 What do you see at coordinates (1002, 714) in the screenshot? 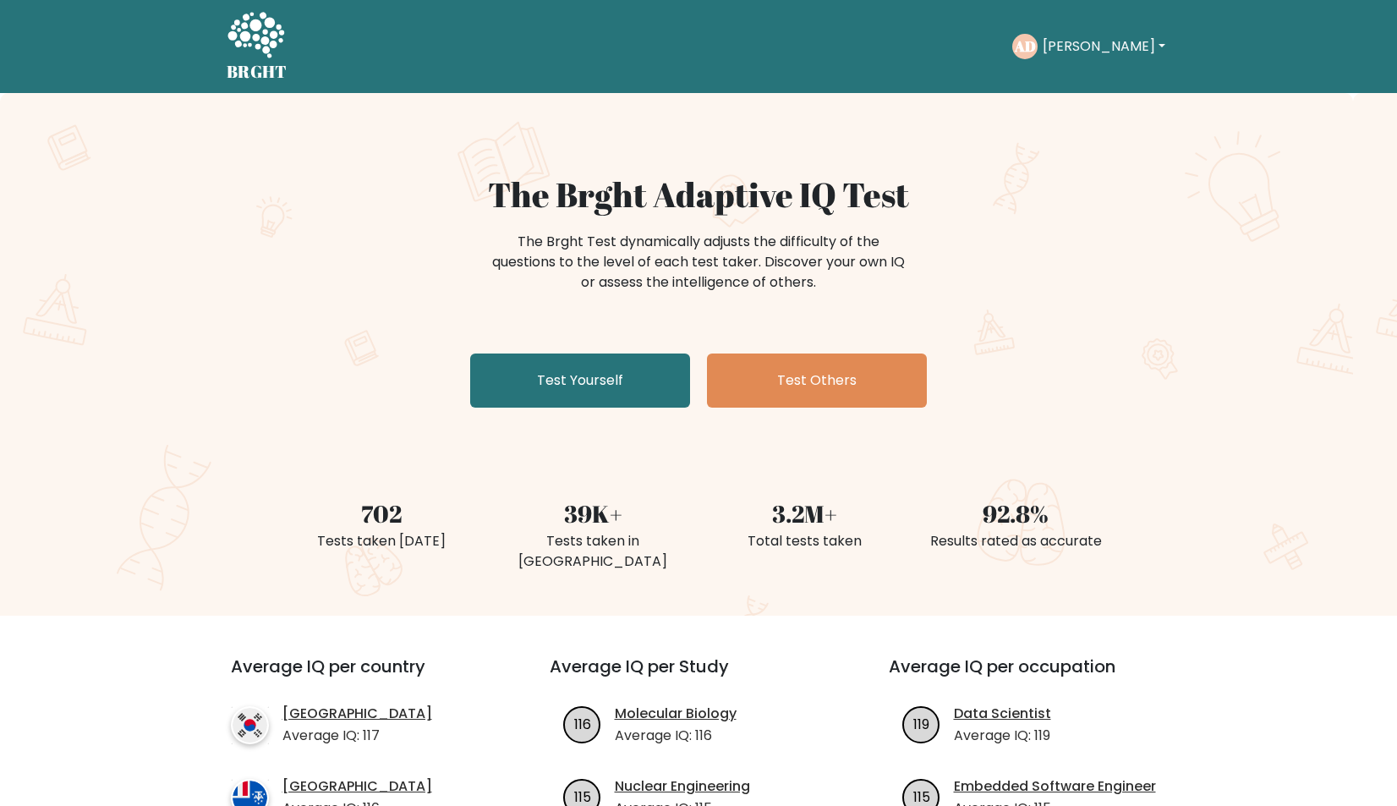
I see `a: Data Scientist` at bounding box center [1002, 714].